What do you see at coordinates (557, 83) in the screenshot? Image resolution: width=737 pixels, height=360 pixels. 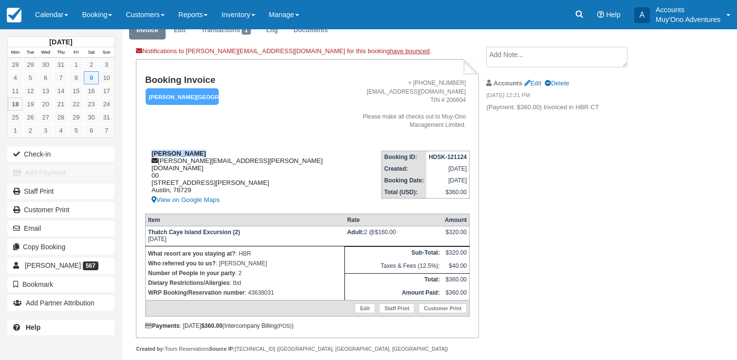 I see `a: Delete` at bounding box center [557, 83].